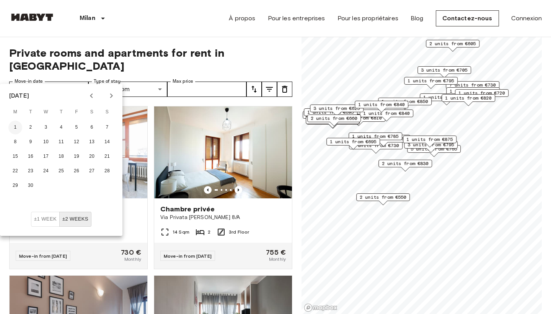  I want to click on button: 14, so click(107, 142).